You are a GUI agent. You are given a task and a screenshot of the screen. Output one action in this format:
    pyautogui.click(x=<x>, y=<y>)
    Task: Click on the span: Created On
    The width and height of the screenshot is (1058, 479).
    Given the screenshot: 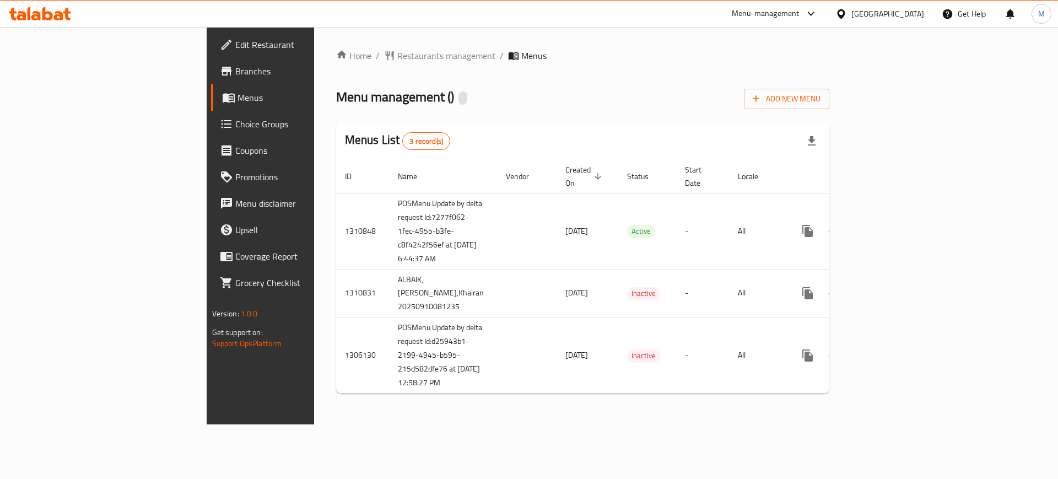 What is the action you would take?
    pyautogui.click(x=585, y=176)
    